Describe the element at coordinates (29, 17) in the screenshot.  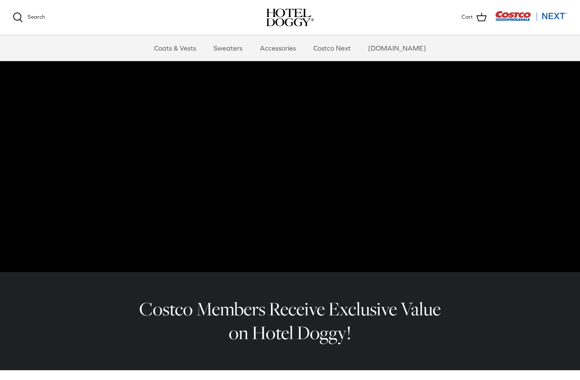
I see `a: Search` at that location.